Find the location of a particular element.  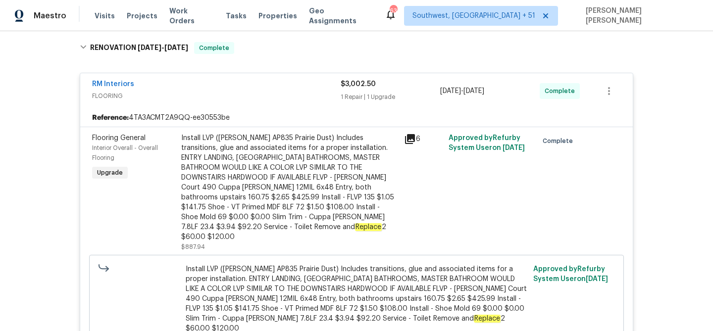

div: 1 Repair | 1 Upgrade is located at coordinates (390, 97).